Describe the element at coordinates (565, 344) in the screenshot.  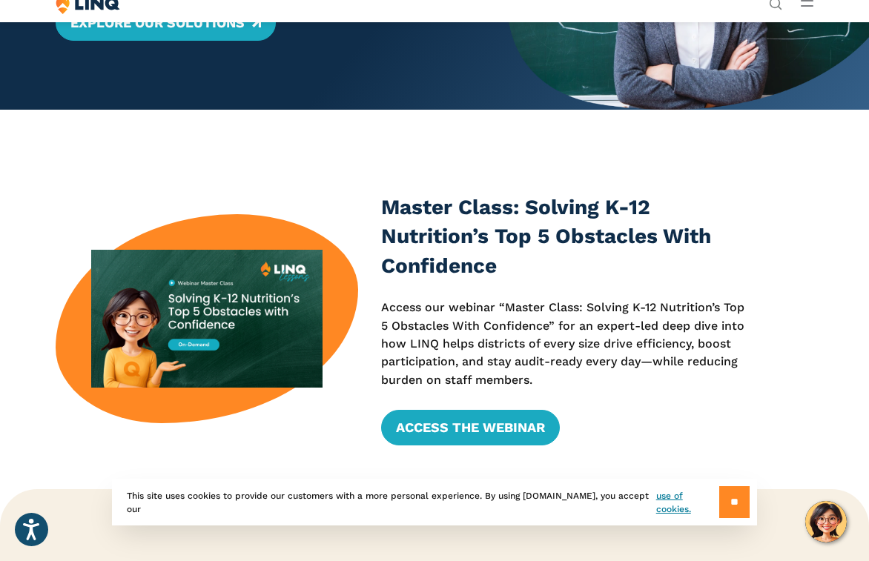
I see `p: Access our webinar “Master Class: Solving K-12 Nutrition’s Top 5 Obstacles With Confidence” for a...` at that location.